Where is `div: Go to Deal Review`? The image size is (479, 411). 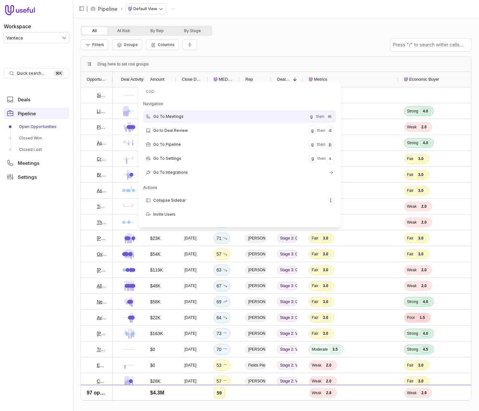 div: Go to Deal Review is located at coordinates (240, 130).